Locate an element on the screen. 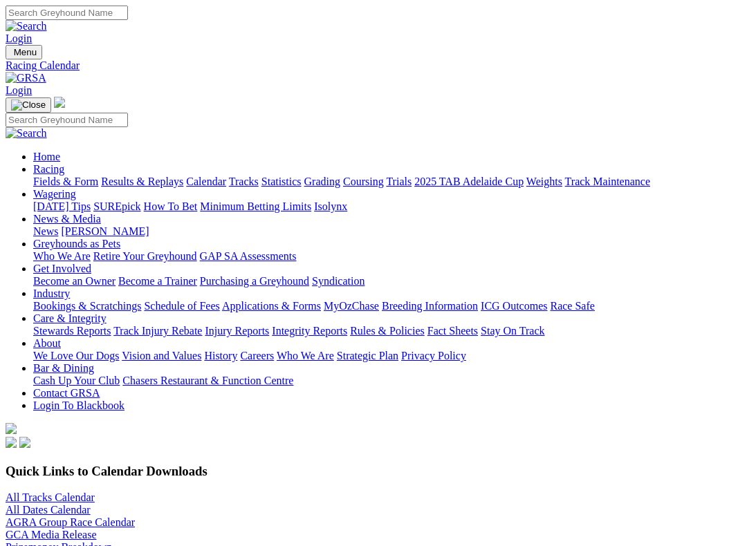  a: Get Involved is located at coordinates (62, 268).